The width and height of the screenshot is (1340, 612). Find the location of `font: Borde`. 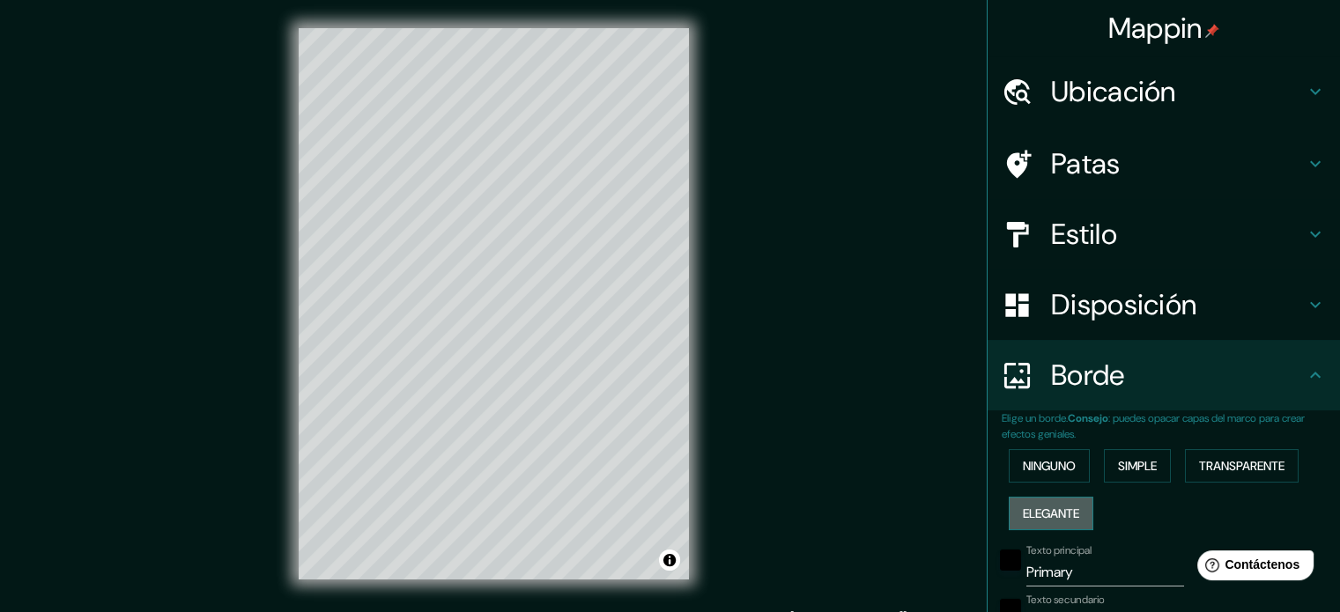

font: Borde is located at coordinates (1088, 375).